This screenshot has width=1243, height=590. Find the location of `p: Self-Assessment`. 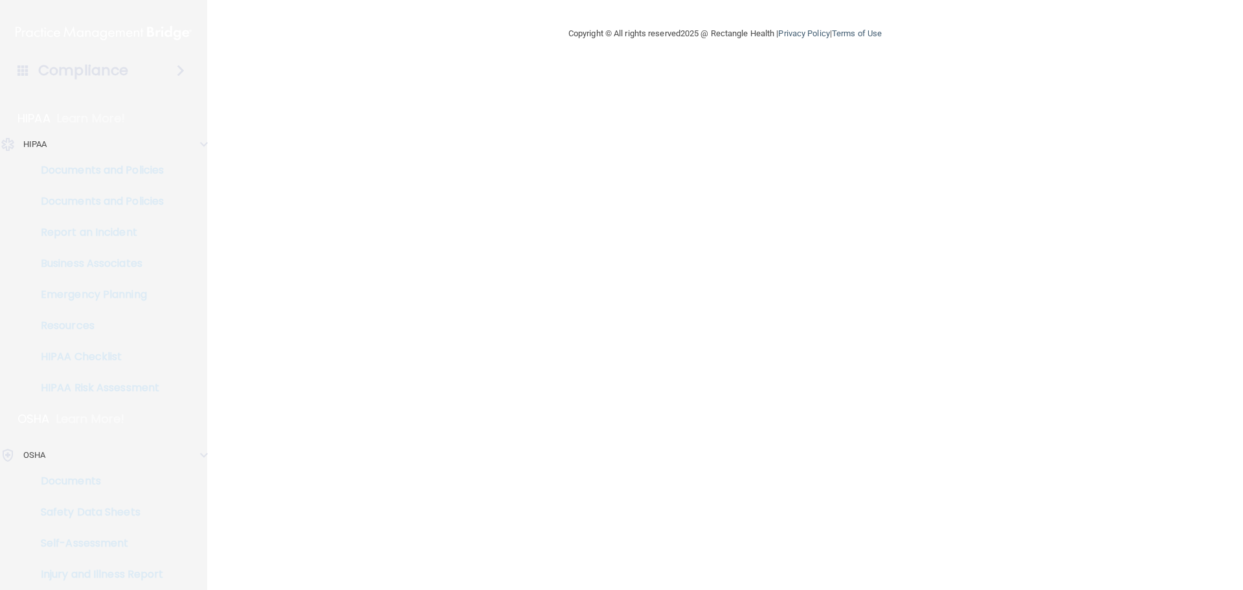

p: Self-Assessment is located at coordinates (96, 543).